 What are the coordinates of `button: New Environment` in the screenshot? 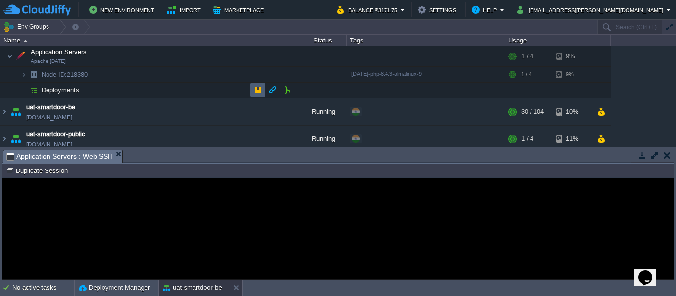 It's located at (123, 10).